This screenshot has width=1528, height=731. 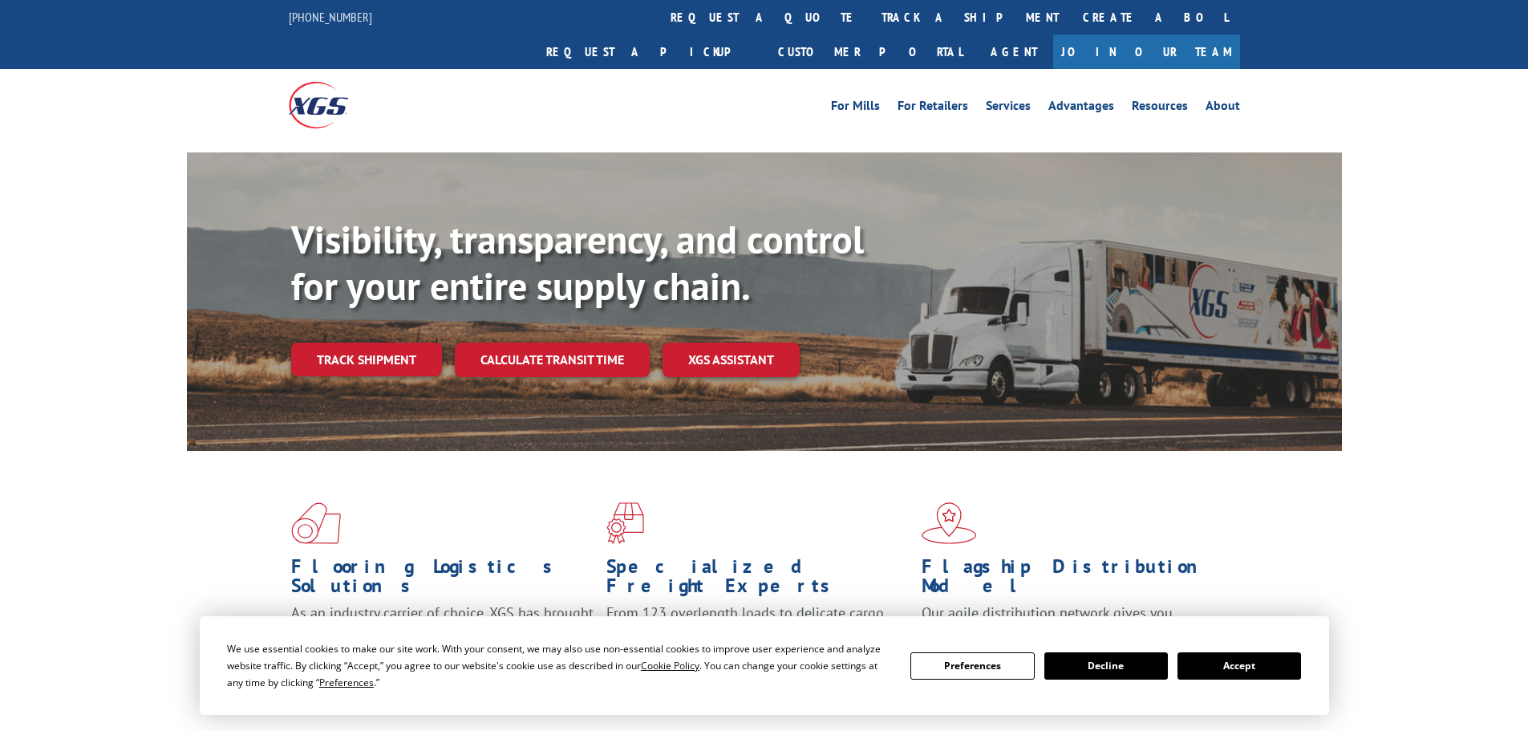 I want to click on img: xgs-icon-flagship-distribution-model-red, so click(x=949, y=523).